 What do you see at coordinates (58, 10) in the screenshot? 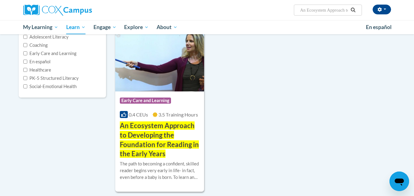
I see `img: Cox Campus` at bounding box center [58, 10].